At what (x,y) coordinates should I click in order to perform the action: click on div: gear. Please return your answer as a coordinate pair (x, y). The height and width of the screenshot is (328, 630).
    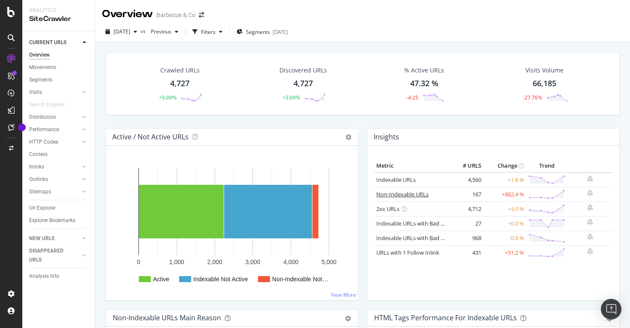
    Looking at the image, I should click on (348, 319).